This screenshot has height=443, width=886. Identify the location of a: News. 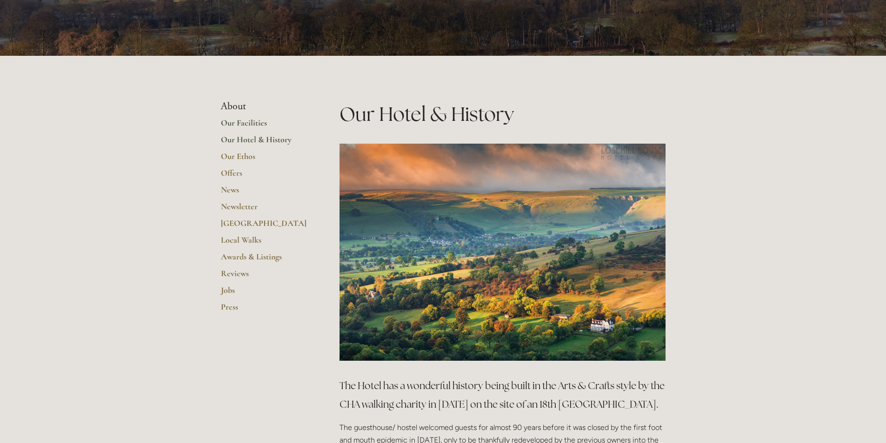
(265, 193).